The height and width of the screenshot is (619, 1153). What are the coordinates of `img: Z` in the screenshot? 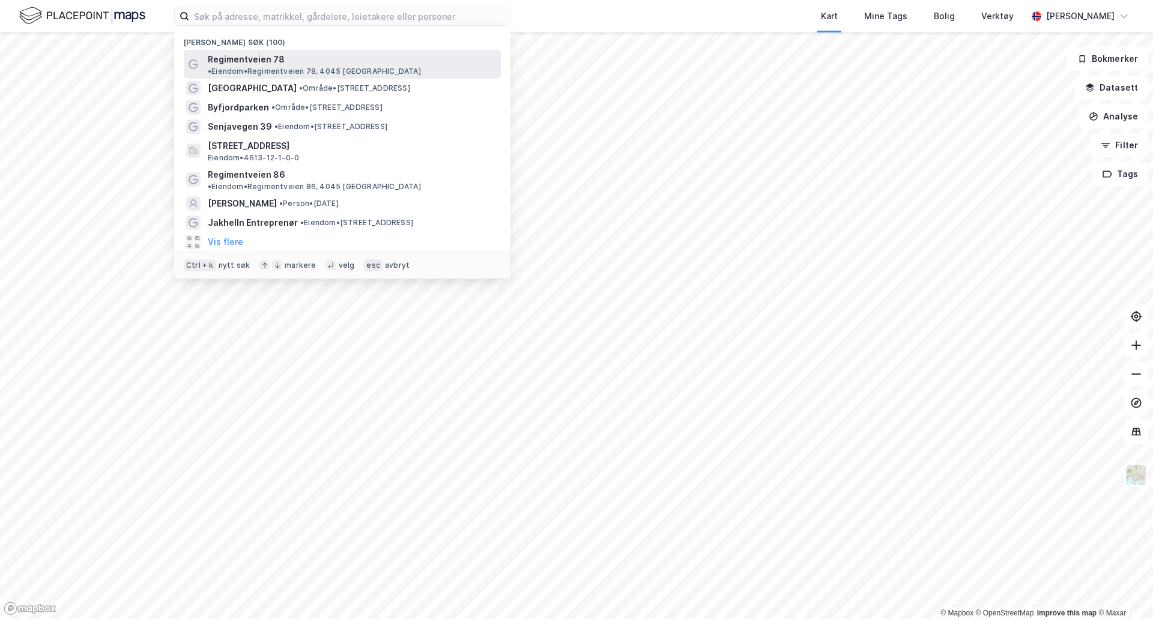 It's located at (1136, 475).